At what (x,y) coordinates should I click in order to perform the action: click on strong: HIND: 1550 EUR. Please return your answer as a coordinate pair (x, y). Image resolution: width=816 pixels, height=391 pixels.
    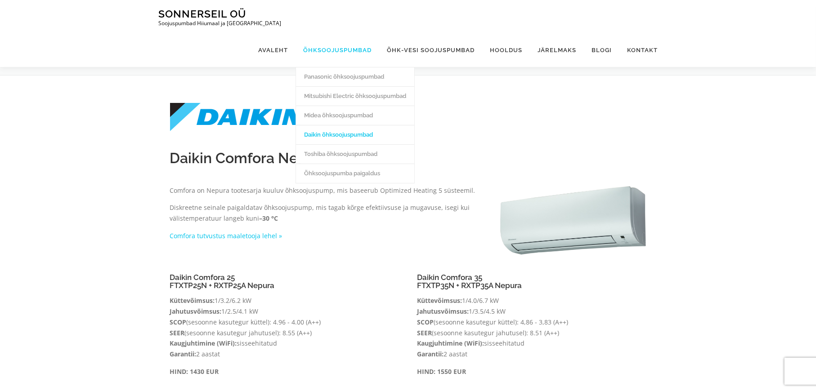
    Looking at the image, I should click on (441, 371).